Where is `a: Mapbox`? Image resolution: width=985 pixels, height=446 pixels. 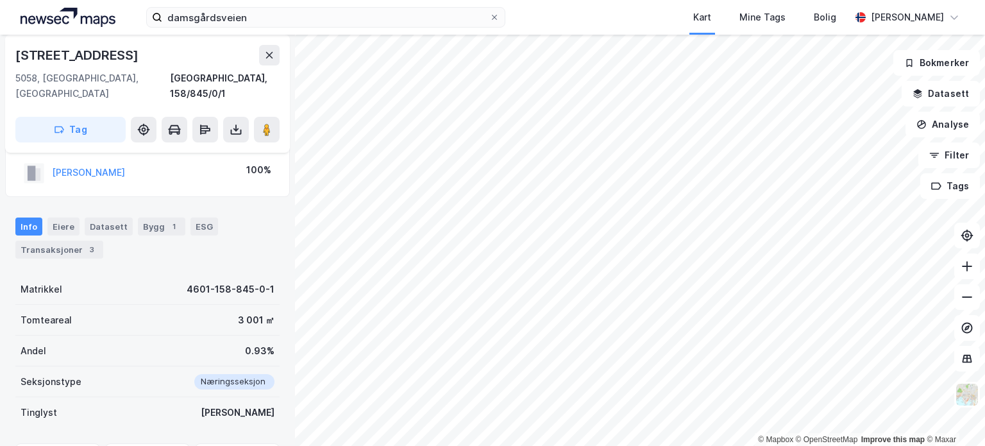 a: Mapbox is located at coordinates (775, 439).